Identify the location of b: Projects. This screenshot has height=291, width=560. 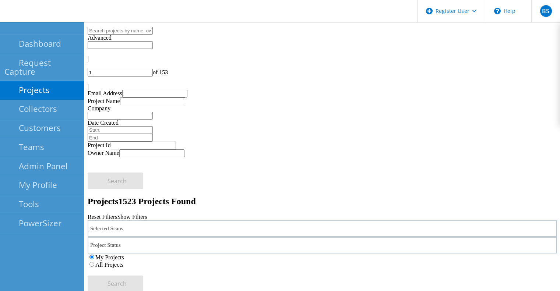
(103, 201).